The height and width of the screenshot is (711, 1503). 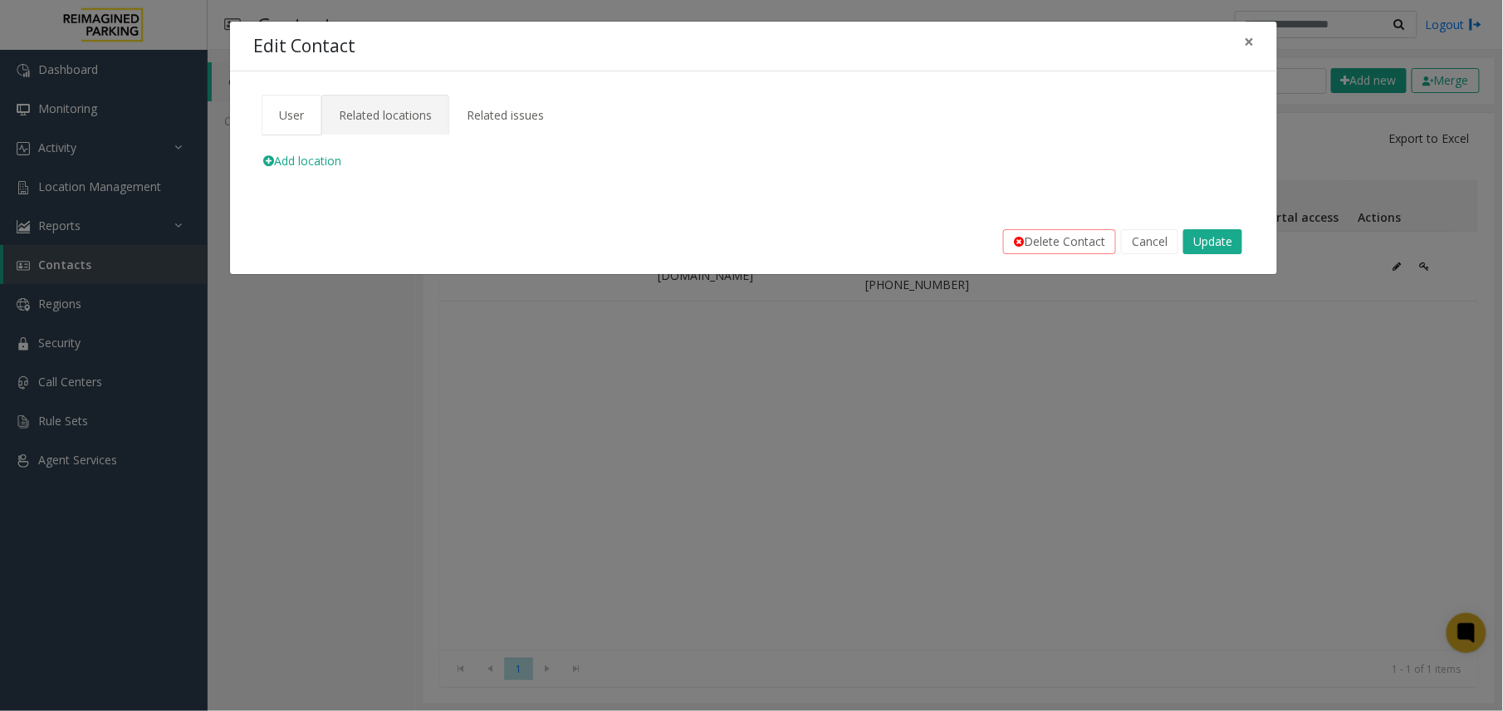 I want to click on button: Delete Contact, so click(x=1059, y=242).